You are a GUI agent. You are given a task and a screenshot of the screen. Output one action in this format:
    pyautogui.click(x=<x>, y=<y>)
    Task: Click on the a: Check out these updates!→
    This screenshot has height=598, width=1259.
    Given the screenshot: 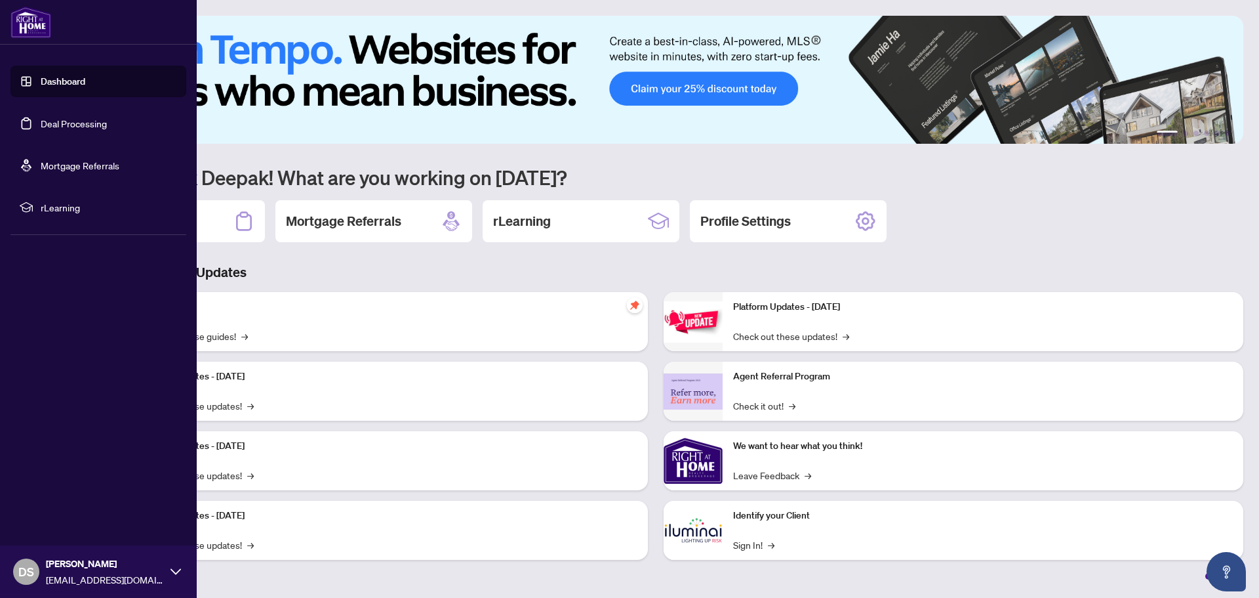 What is the action you would take?
    pyautogui.click(x=791, y=336)
    